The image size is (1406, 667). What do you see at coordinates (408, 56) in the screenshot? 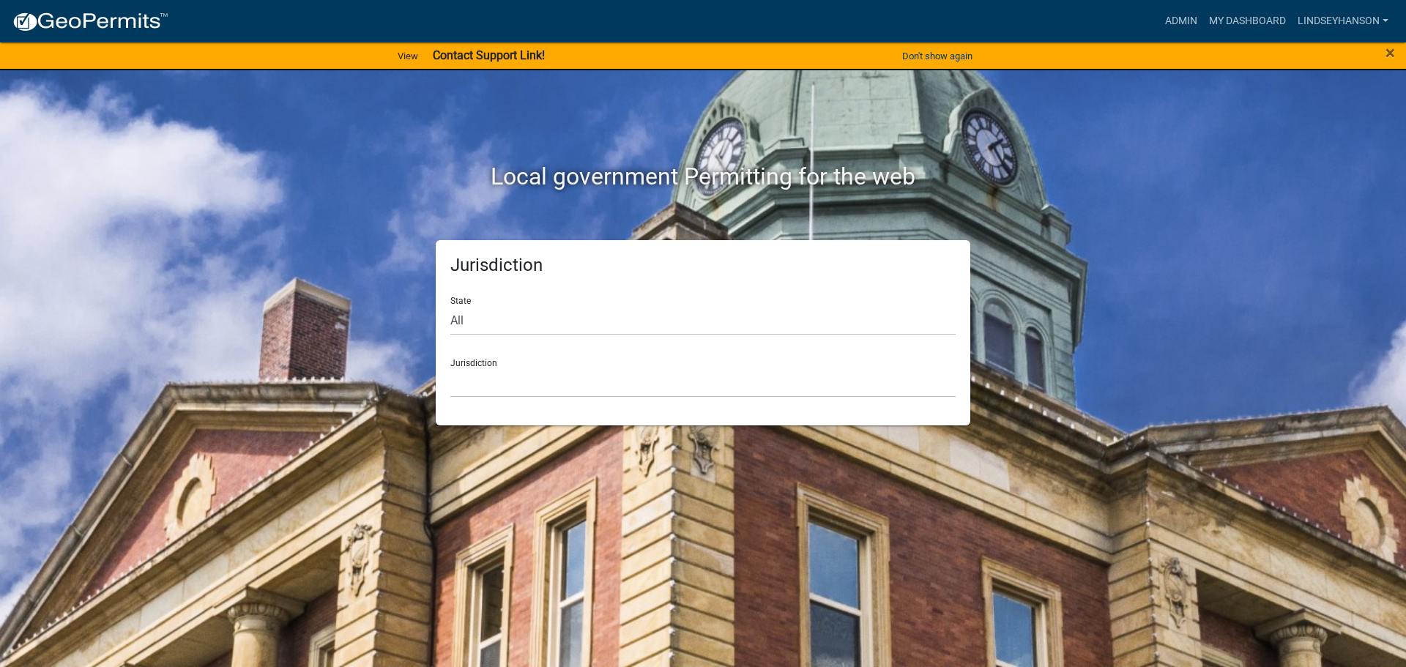
I see `a: View` at bounding box center [408, 56].